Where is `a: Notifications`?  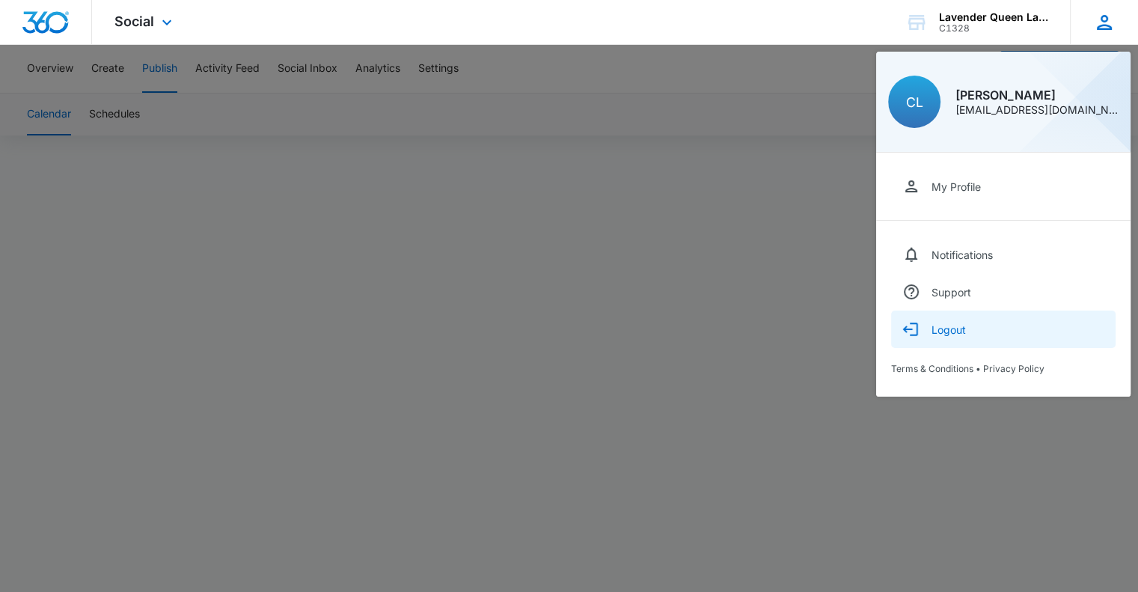 a: Notifications is located at coordinates (1003, 254).